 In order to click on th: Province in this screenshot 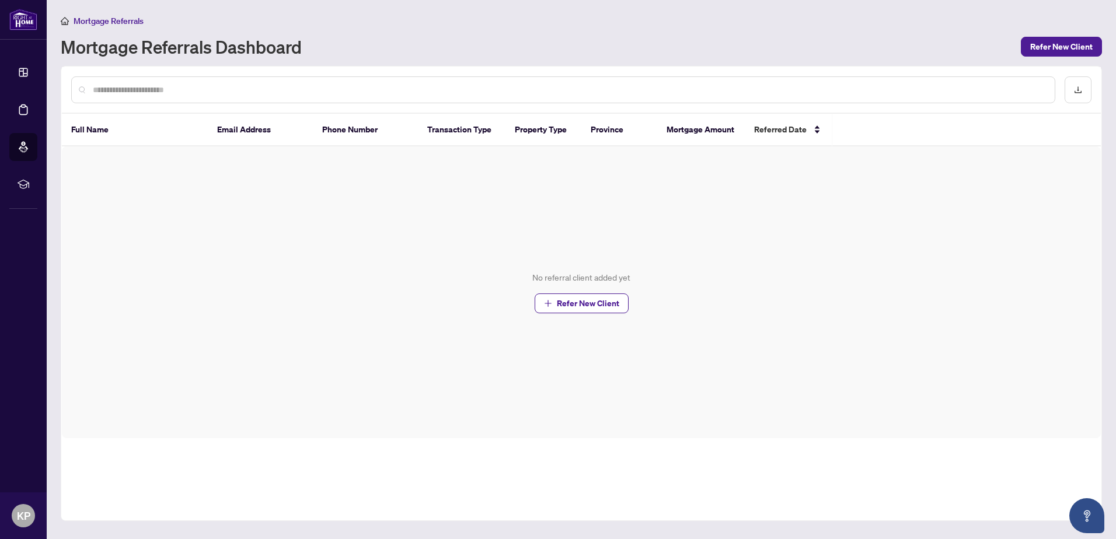, I will do `click(619, 130)`.